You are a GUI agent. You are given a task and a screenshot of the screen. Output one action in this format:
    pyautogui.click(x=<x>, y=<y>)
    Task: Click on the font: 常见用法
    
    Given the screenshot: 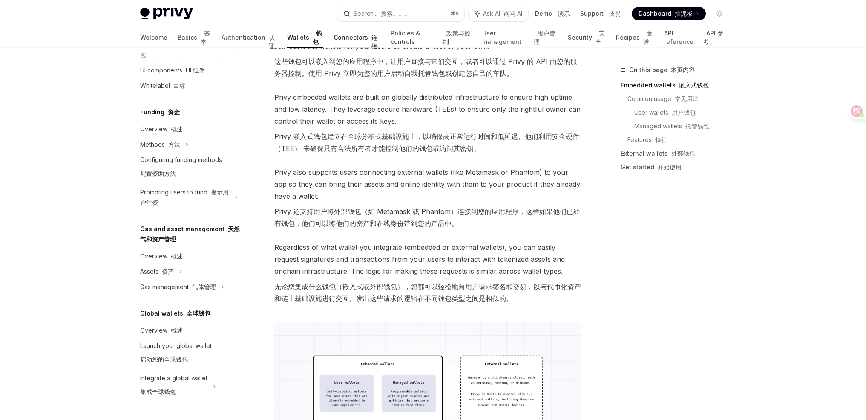 What is the action you would take?
    pyautogui.click(x=687, y=98)
    